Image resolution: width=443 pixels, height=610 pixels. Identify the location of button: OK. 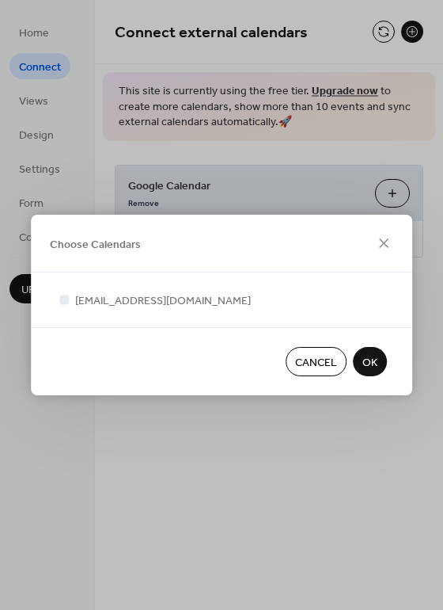
(370, 361).